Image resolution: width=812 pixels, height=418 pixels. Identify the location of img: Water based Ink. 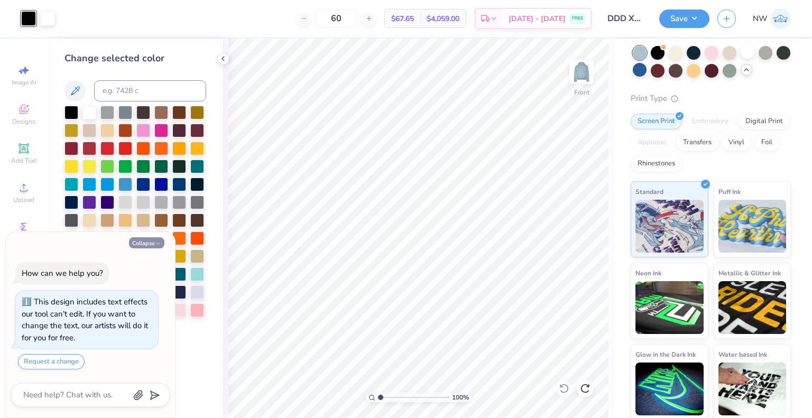
(753, 389).